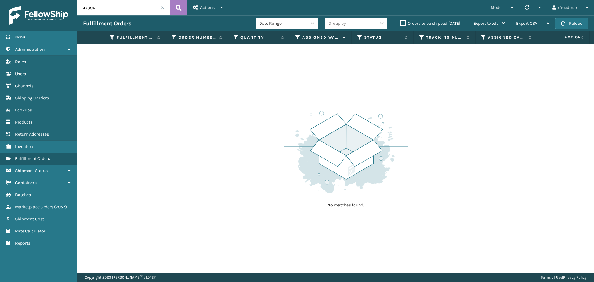  I want to click on span: Return Addresses, so click(32, 134).